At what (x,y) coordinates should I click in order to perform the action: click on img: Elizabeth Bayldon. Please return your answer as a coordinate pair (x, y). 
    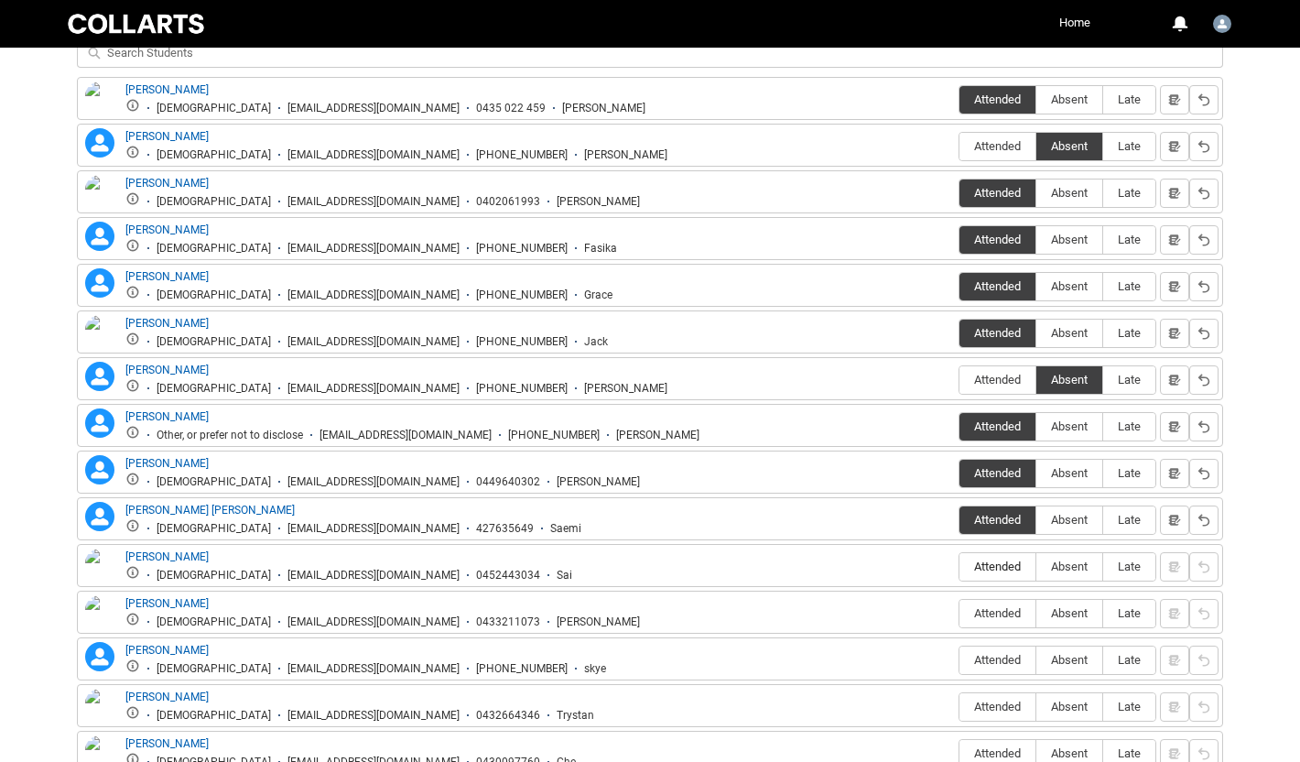
    Looking at the image, I should click on (100, 195).